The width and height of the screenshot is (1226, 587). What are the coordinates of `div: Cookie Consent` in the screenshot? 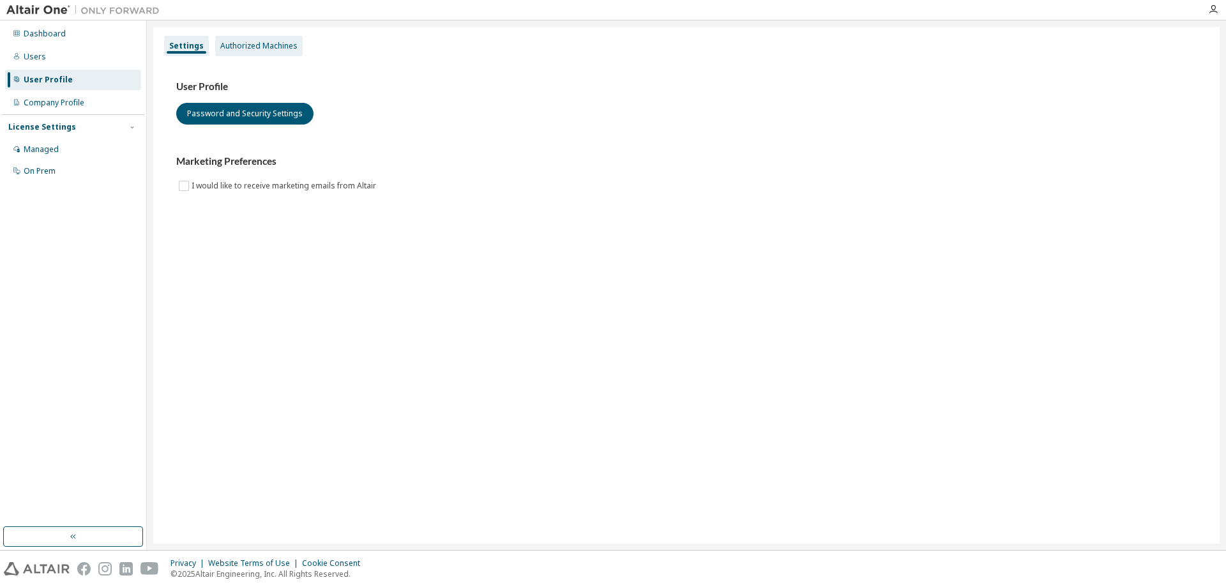 It's located at (335, 563).